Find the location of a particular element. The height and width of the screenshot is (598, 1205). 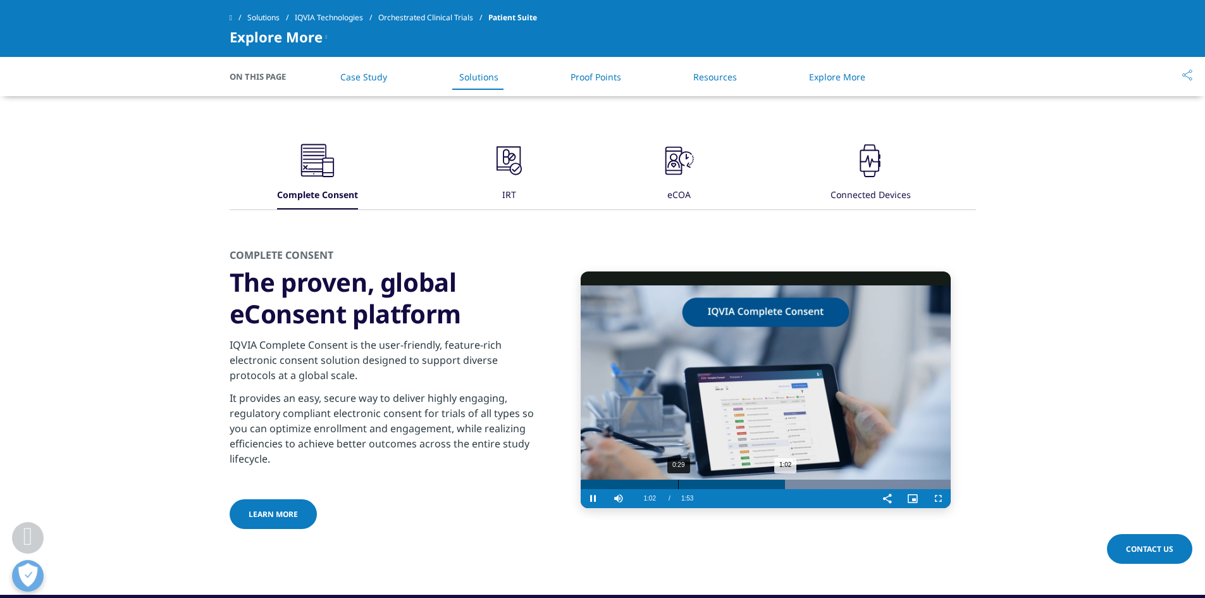

button: Fullscreen is located at coordinates (938, 498).